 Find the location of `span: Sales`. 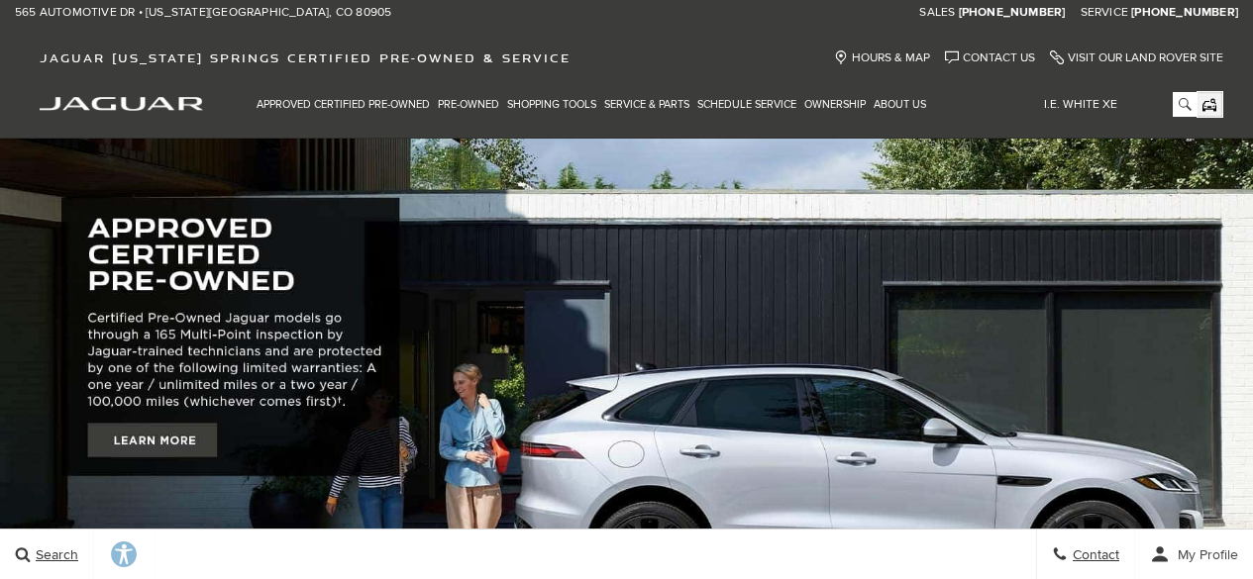

span: Sales is located at coordinates (937, 12).